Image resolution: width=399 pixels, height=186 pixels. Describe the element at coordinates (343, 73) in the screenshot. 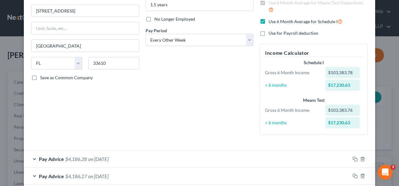

I see `div: $103,383.78` at that location.